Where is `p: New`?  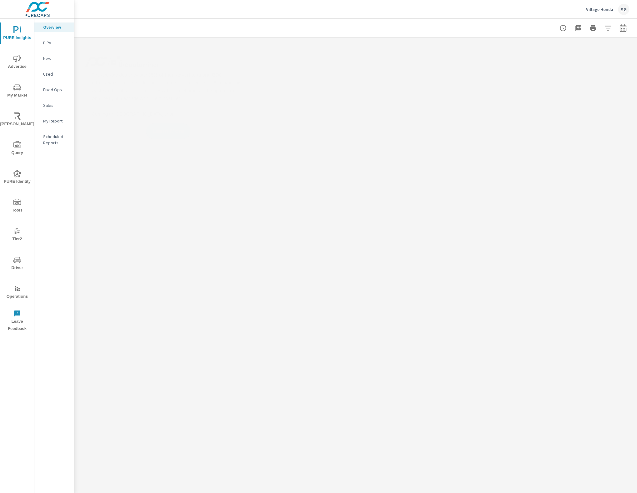
p: New is located at coordinates (56, 58).